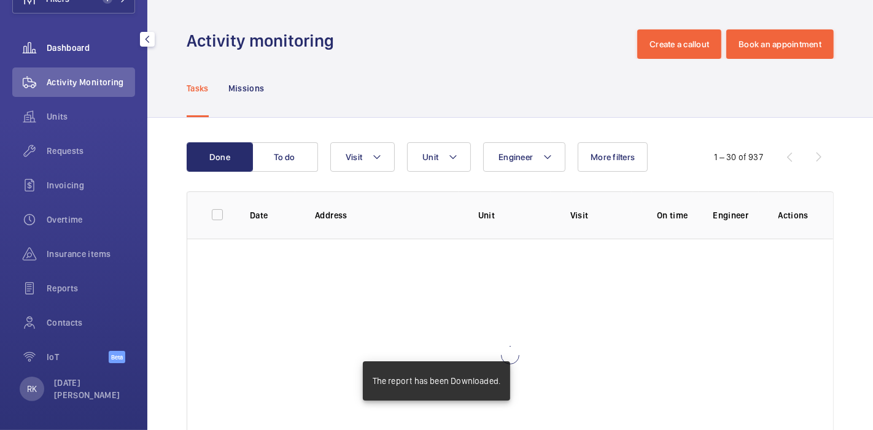  What do you see at coordinates (220, 157) in the screenshot?
I see `button: Done` at bounding box center [220, 157].